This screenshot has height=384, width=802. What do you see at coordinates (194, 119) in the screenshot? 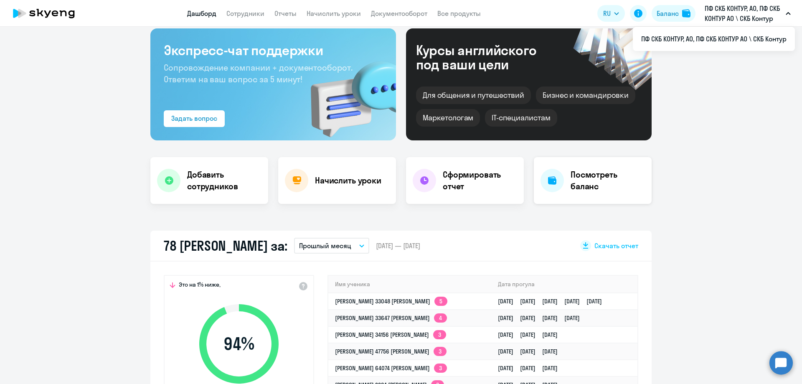
I see `button: Задать вопрос` at bounding box center [194, 119].